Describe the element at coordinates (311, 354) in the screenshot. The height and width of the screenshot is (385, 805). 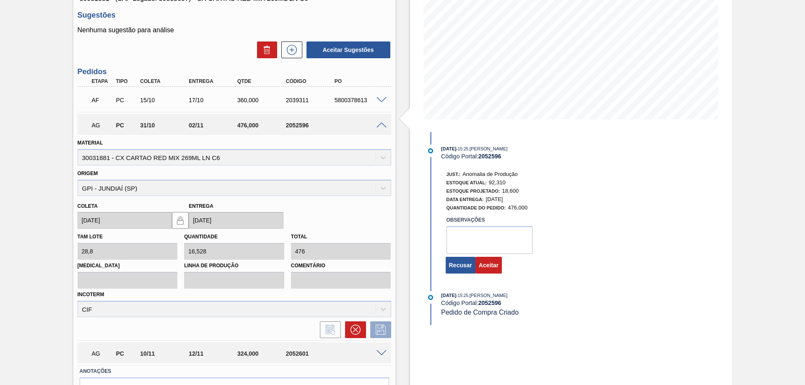
I see `div: 2052601` at that location.